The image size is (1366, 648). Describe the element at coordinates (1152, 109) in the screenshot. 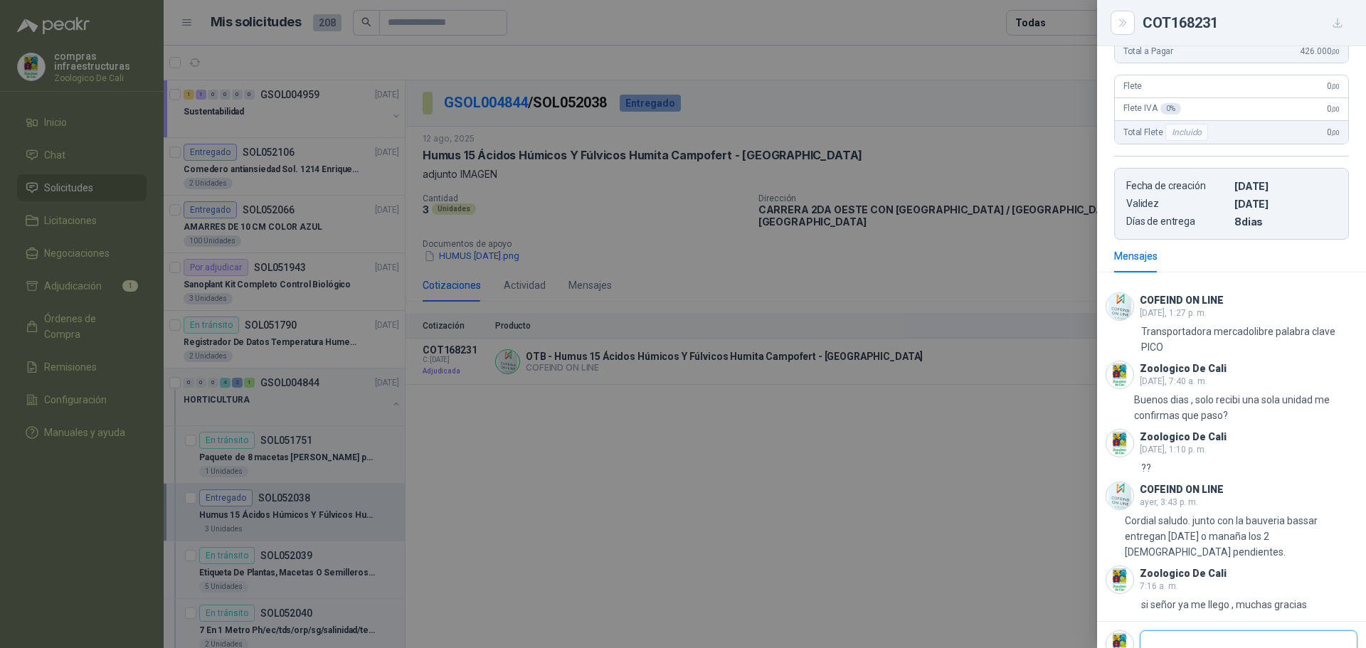

I see `span: Flete IVA` at that location.